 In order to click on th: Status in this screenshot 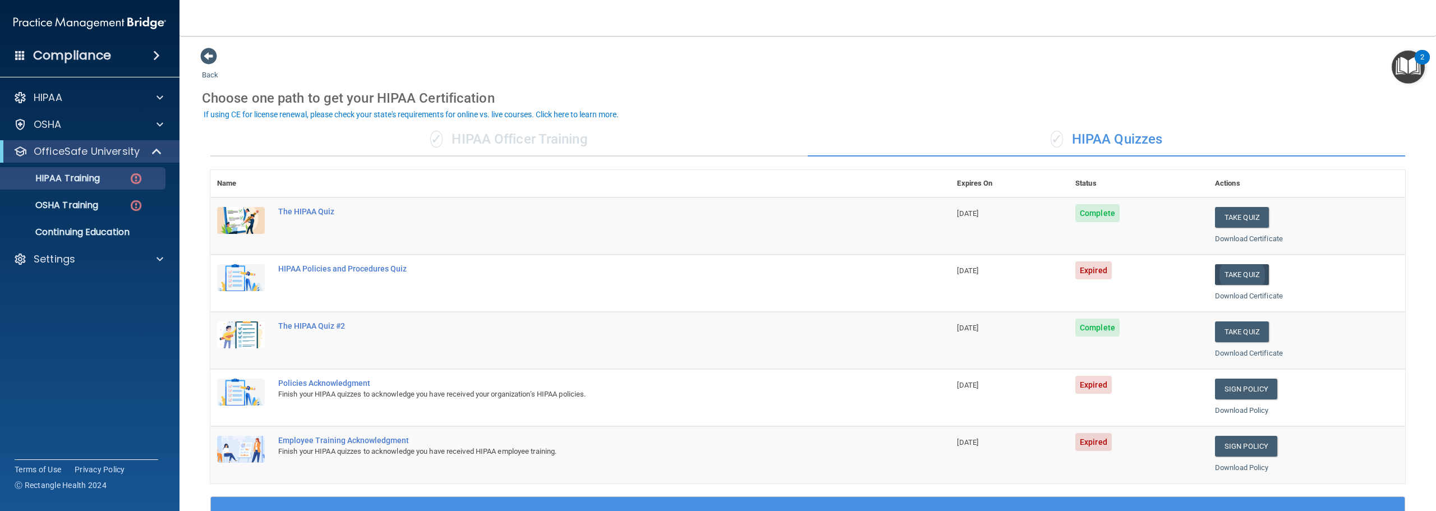, I will do `click(1138, 183)`.